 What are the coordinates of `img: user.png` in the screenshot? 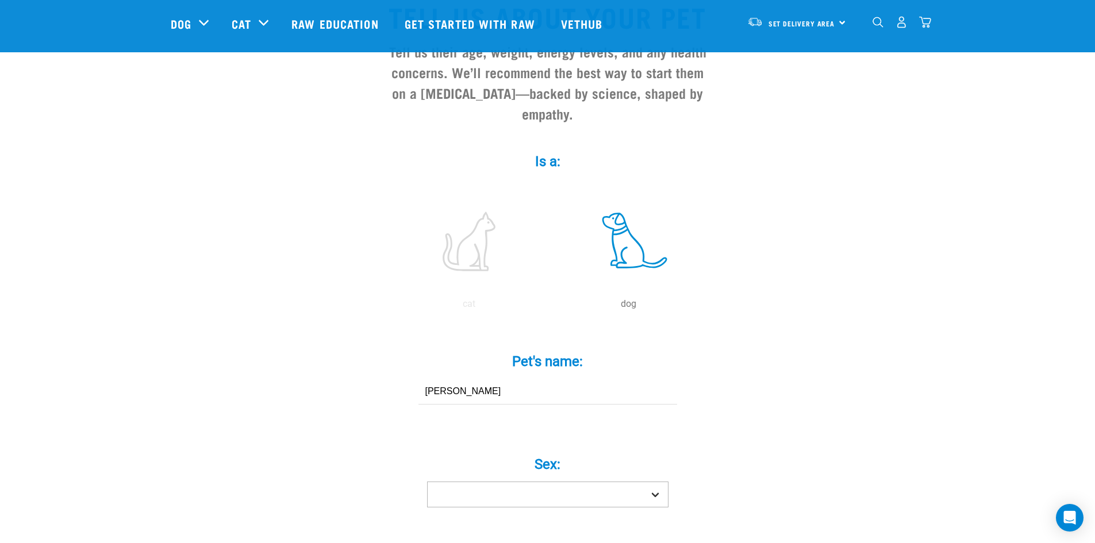 It's located at (901, 22).